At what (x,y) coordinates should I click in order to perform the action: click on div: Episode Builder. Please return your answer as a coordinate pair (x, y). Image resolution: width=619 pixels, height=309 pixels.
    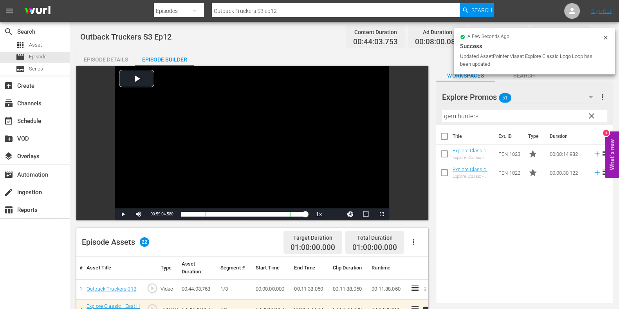
    Looking at the image, I should click on (164, 59).